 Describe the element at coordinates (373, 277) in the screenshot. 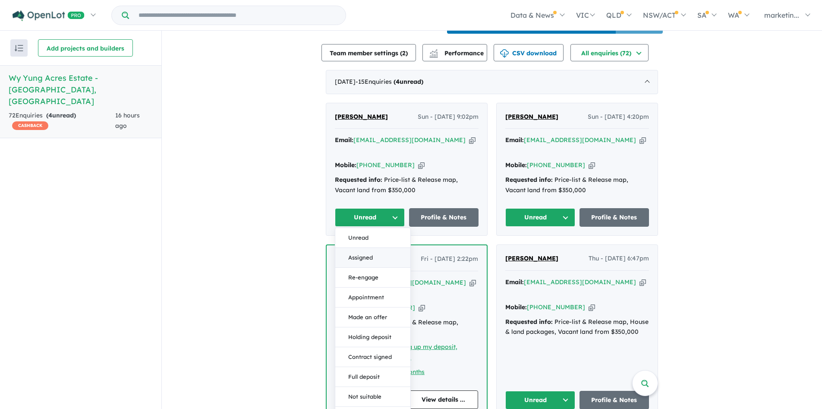

I see `button: Re-engage` at that location.